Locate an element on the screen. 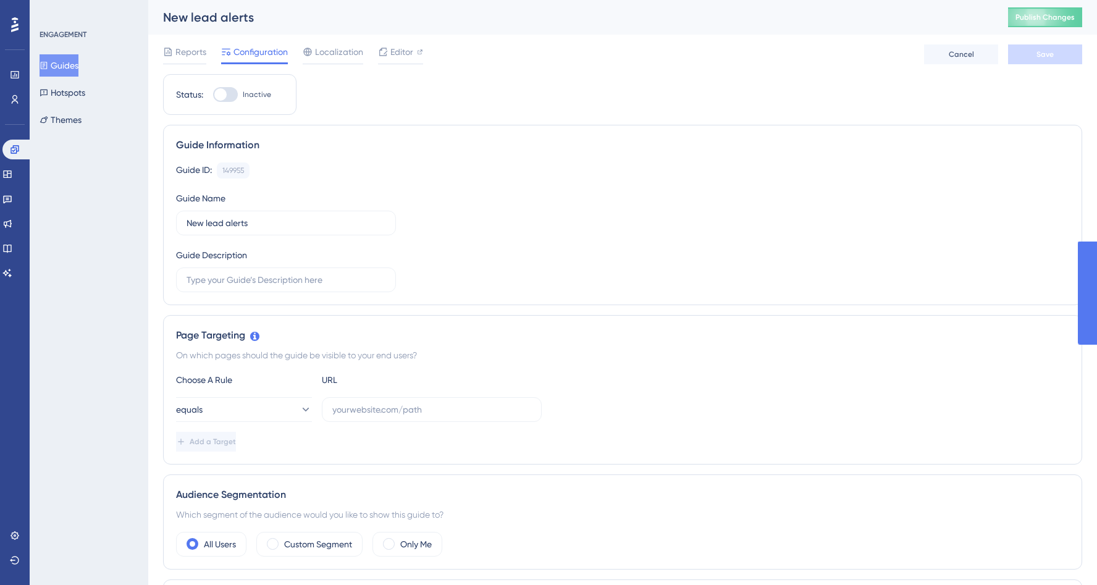 This screenshot has width=1097, height=585. span: Localization is located at coordinates (339, 52).